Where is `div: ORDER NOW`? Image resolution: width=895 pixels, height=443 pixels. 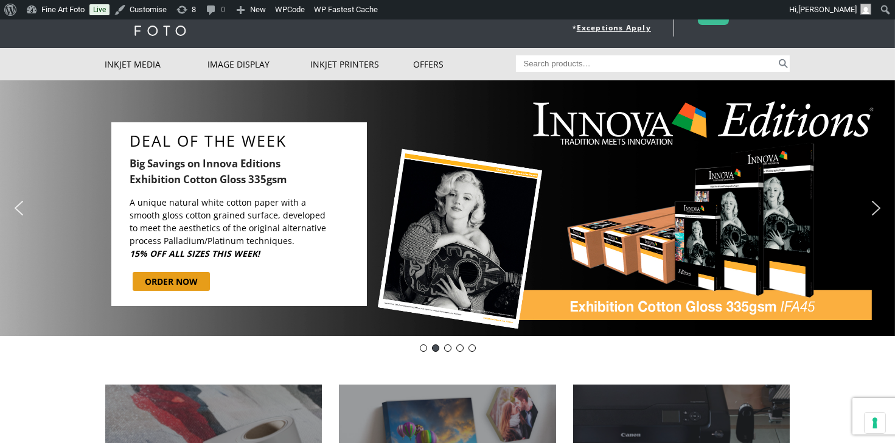 div: ORDER NOW is located at coordinates (171, 281).